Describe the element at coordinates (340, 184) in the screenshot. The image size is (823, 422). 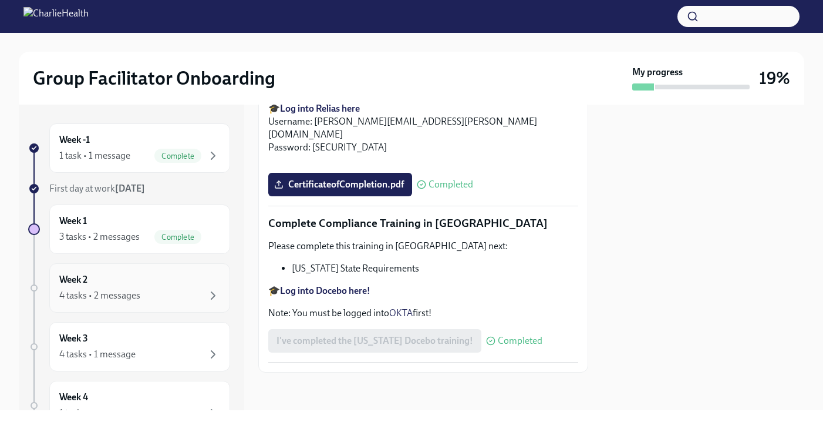
I see `span: CertificateofCompletion.pdf` at that location.